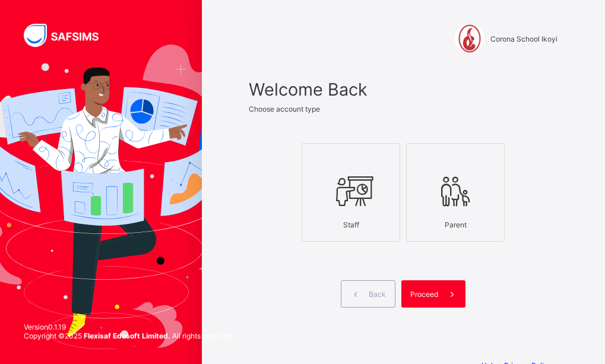 The image size is (605, 364). Describe the element at coordinates (403, 89) in the screenshot. I see `span: Welcome Back` at that location.